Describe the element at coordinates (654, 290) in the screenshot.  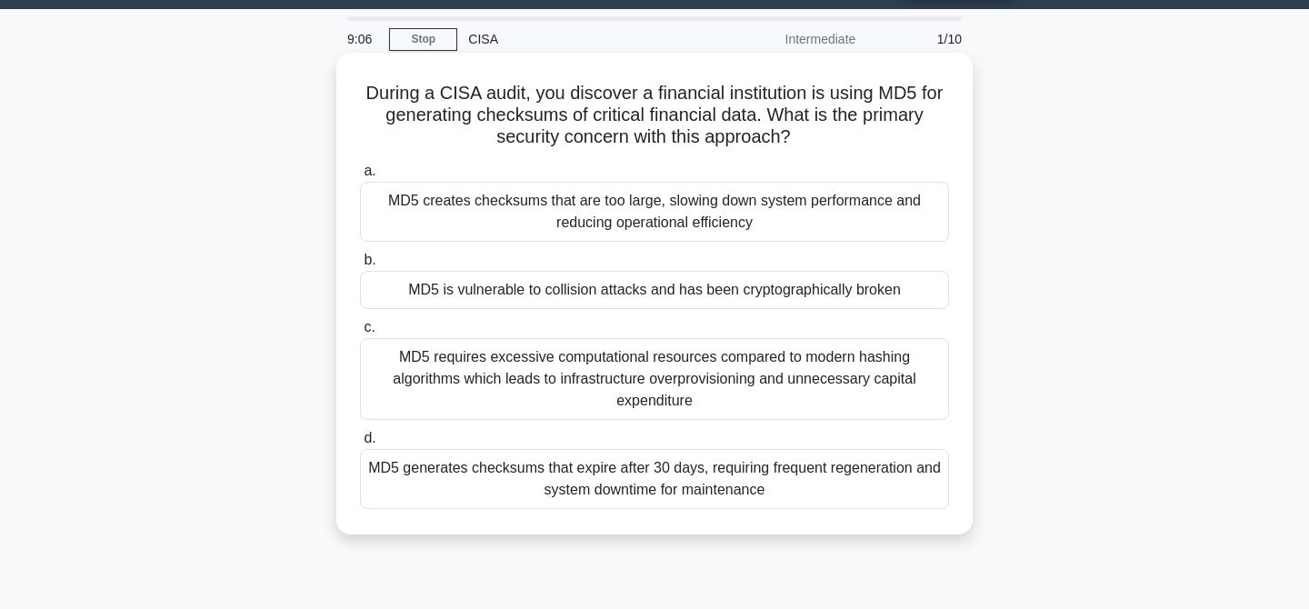
I see `div: MD5 is vulnerable to collision attacks and has been cryptographically broken` at that location.